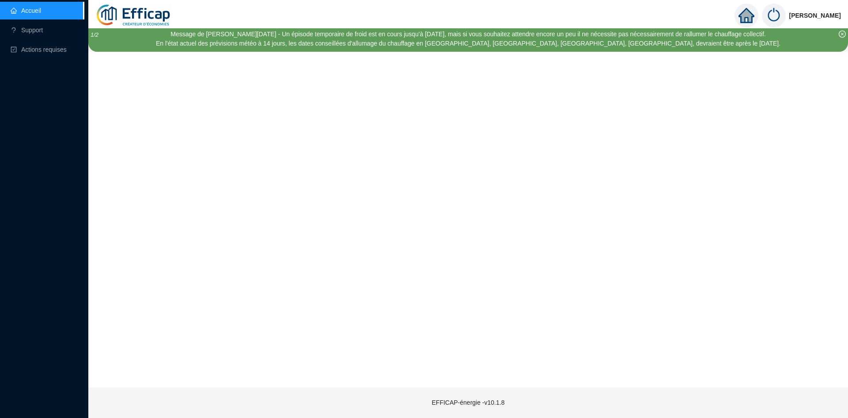  I want to click on img: power, so click(774, 15).